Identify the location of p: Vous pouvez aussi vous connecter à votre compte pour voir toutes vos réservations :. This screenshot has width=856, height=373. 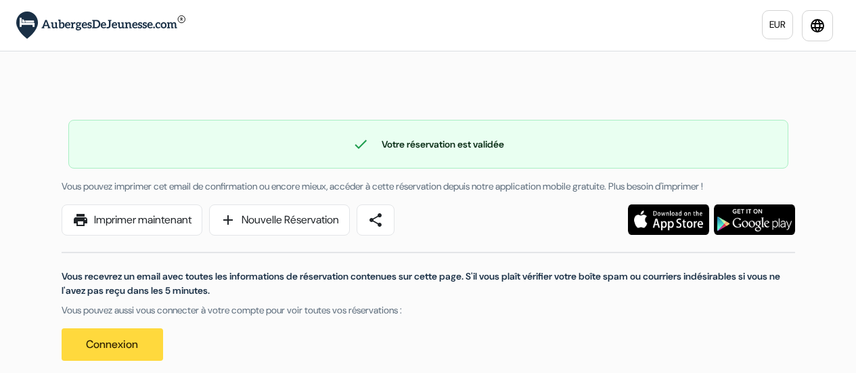
(428, 310).